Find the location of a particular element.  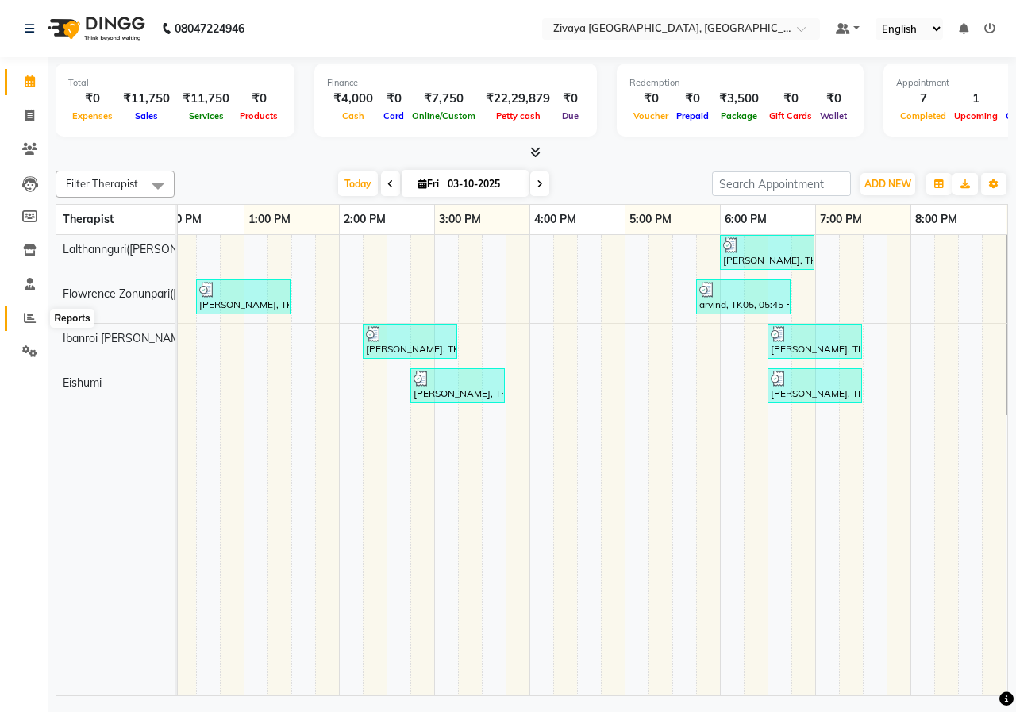

span: Services is located at coordinates (206, 116).